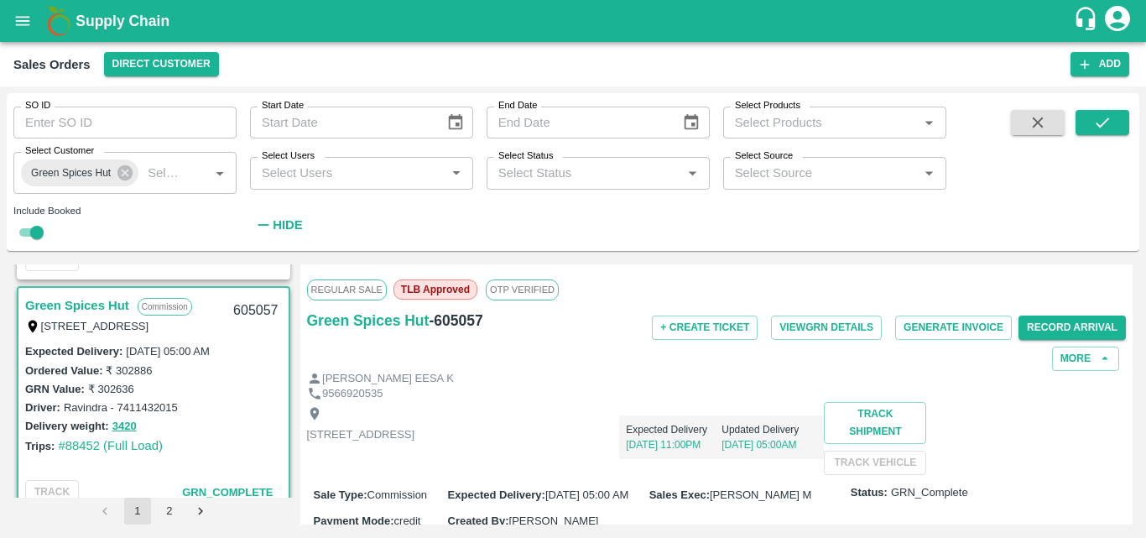  Describe the element at coordinates (43, 407) in the screenshot. I see `label: Driver:` at that location.